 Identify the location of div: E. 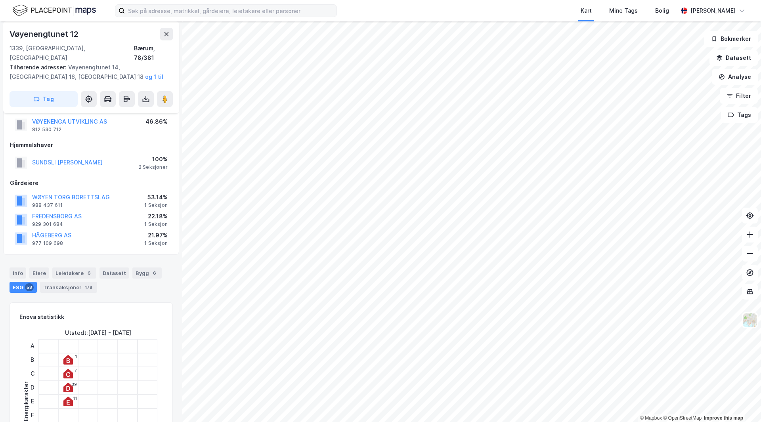
(32, 401).